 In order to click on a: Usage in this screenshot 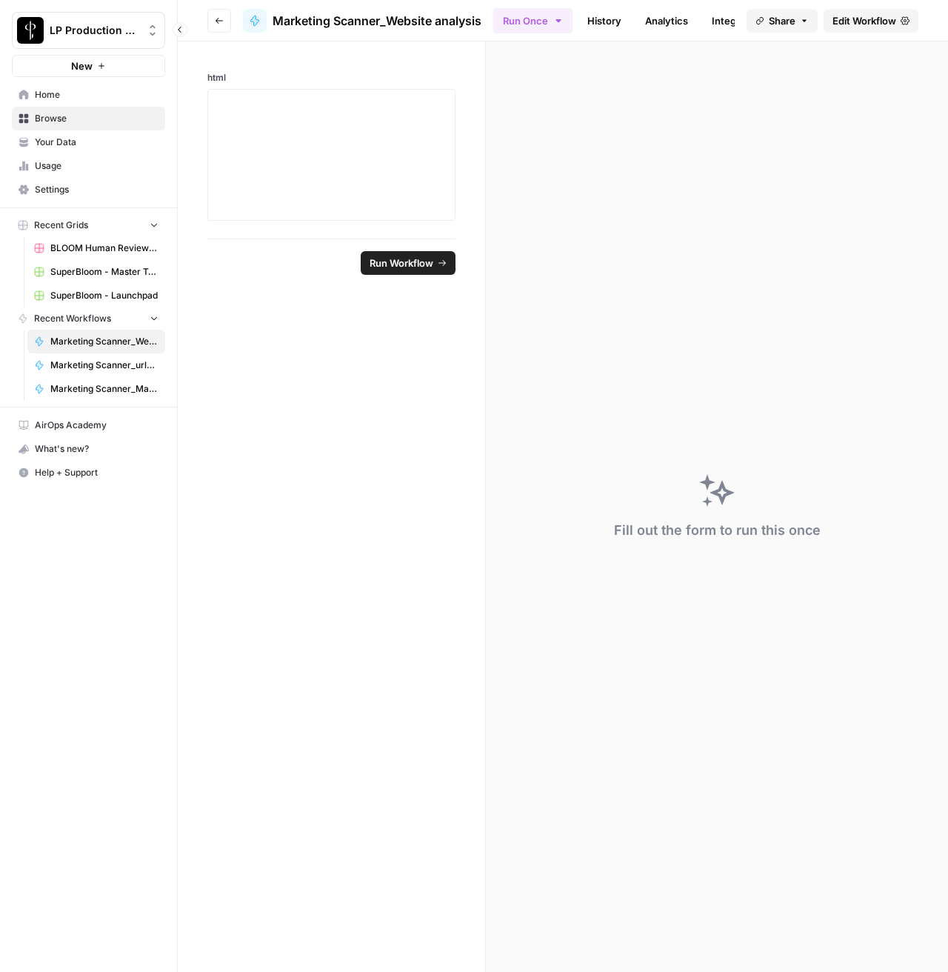, I will do `click(88, 166)`.